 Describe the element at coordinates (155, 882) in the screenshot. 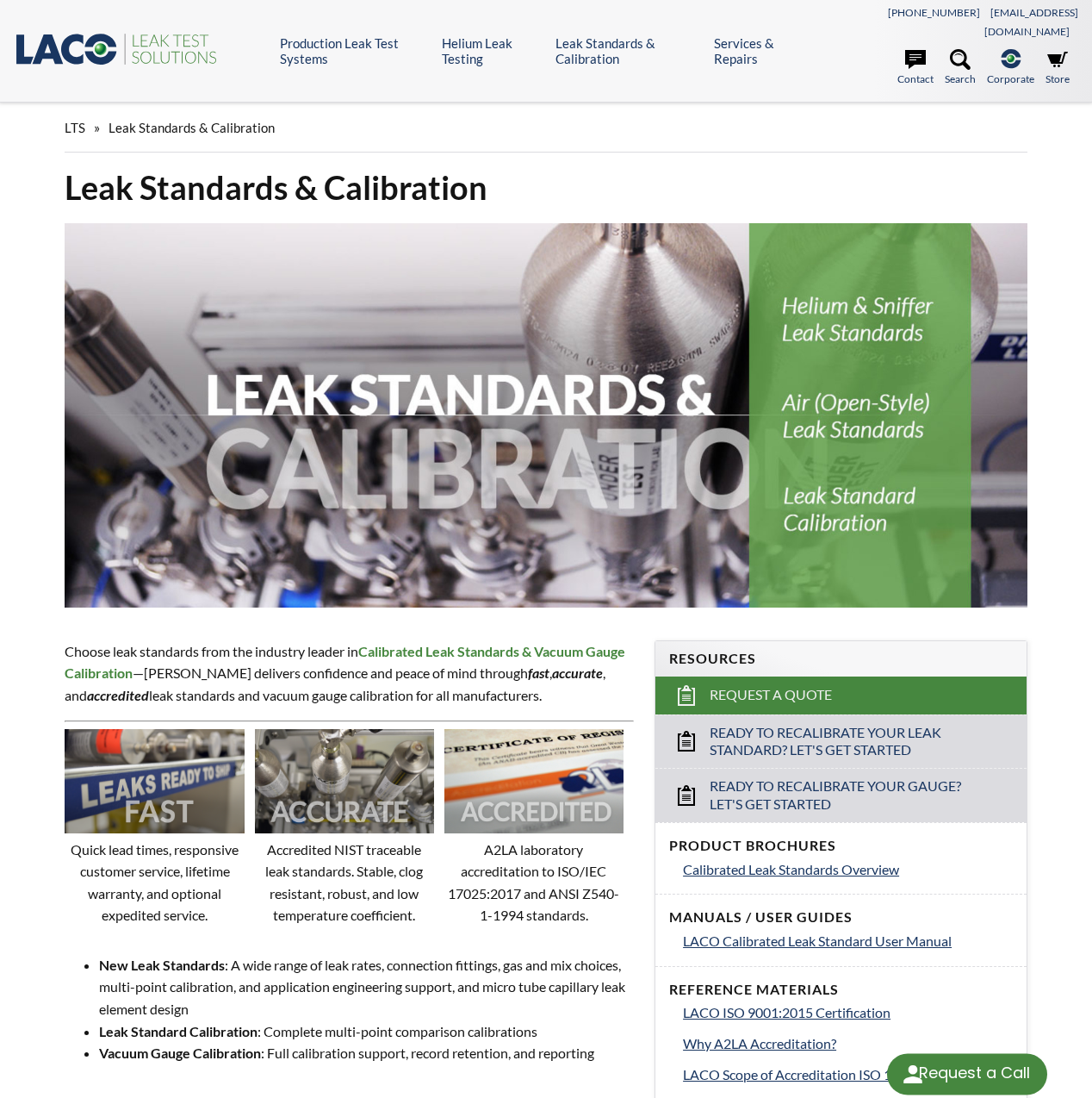

I see `p: Quick lead times, responsive customer service, lifetime warranty, and optional expedited service.` at that location.